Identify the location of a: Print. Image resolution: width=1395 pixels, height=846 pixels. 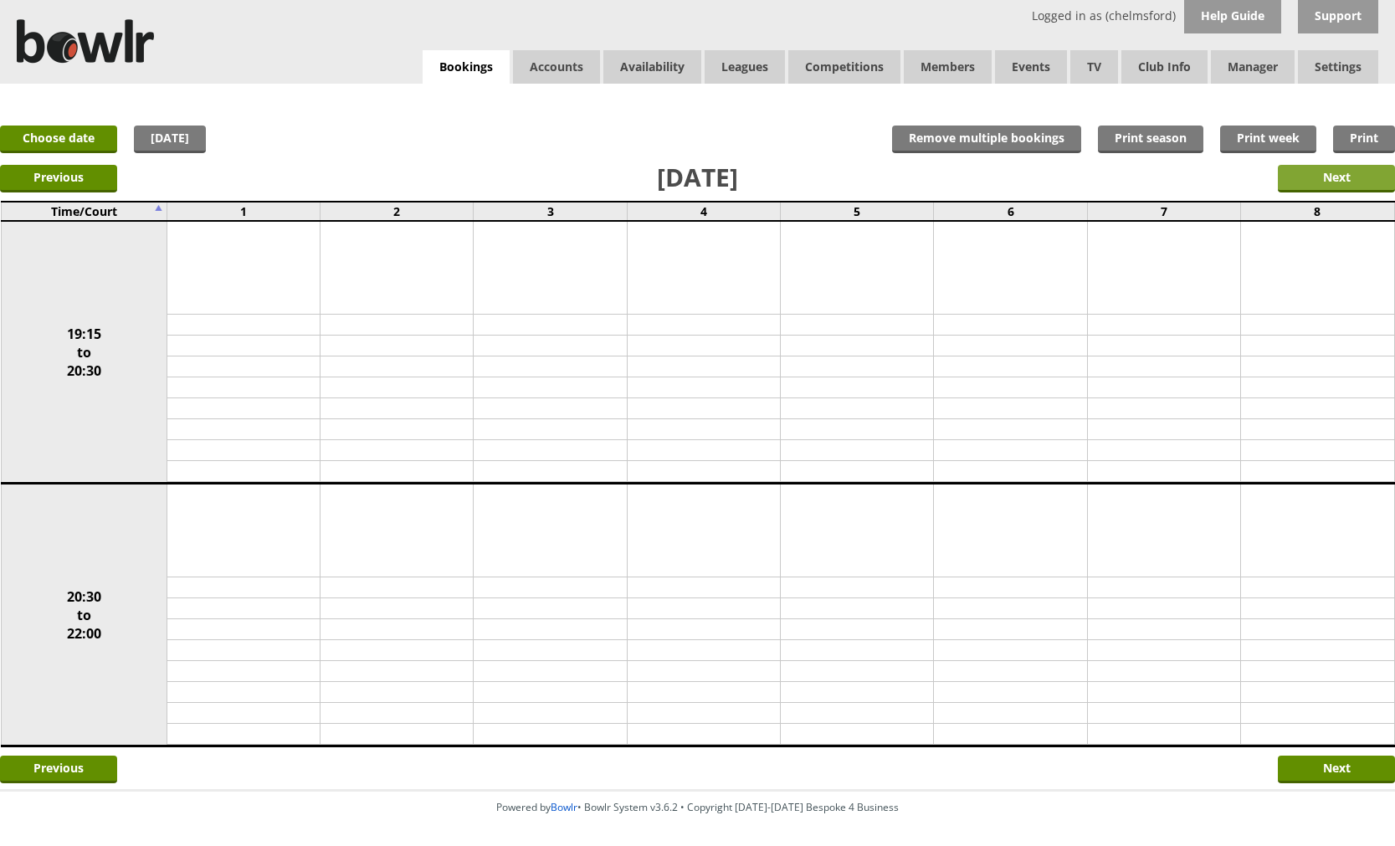
(1364, 139).